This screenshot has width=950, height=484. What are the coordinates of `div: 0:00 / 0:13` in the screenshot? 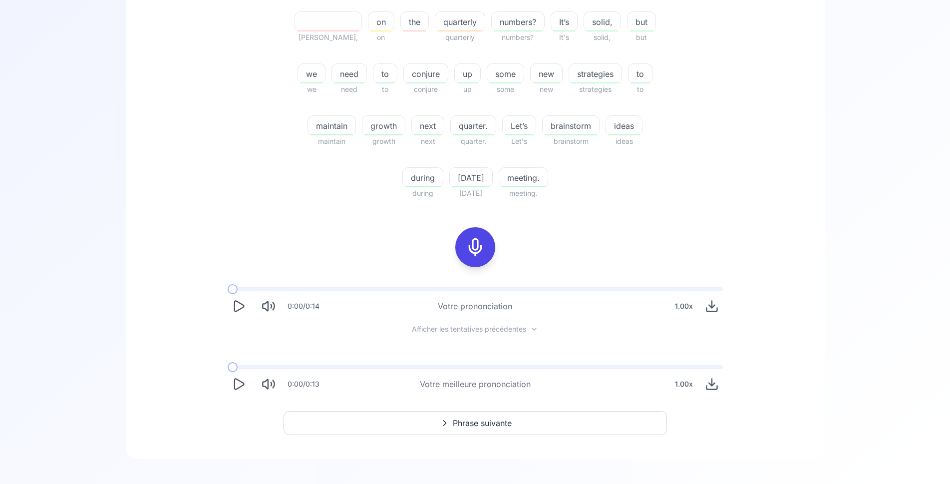 It's located at (303, 384).